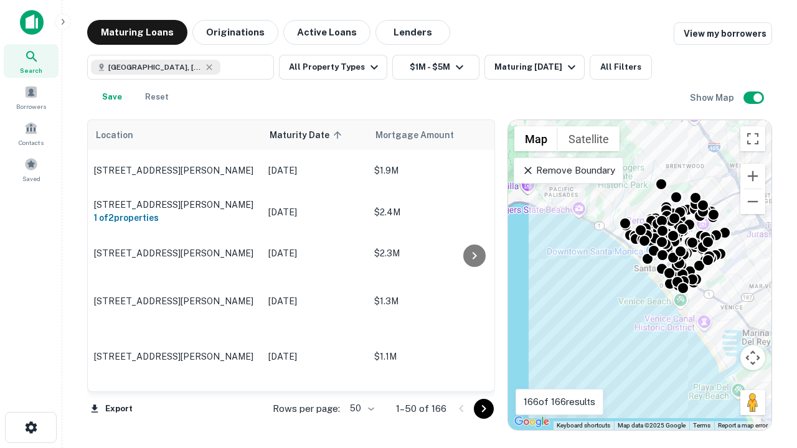  Describe the element at coordinates (436, 135) in the screenshot. I see `th: Mortgage Amount` at that location.